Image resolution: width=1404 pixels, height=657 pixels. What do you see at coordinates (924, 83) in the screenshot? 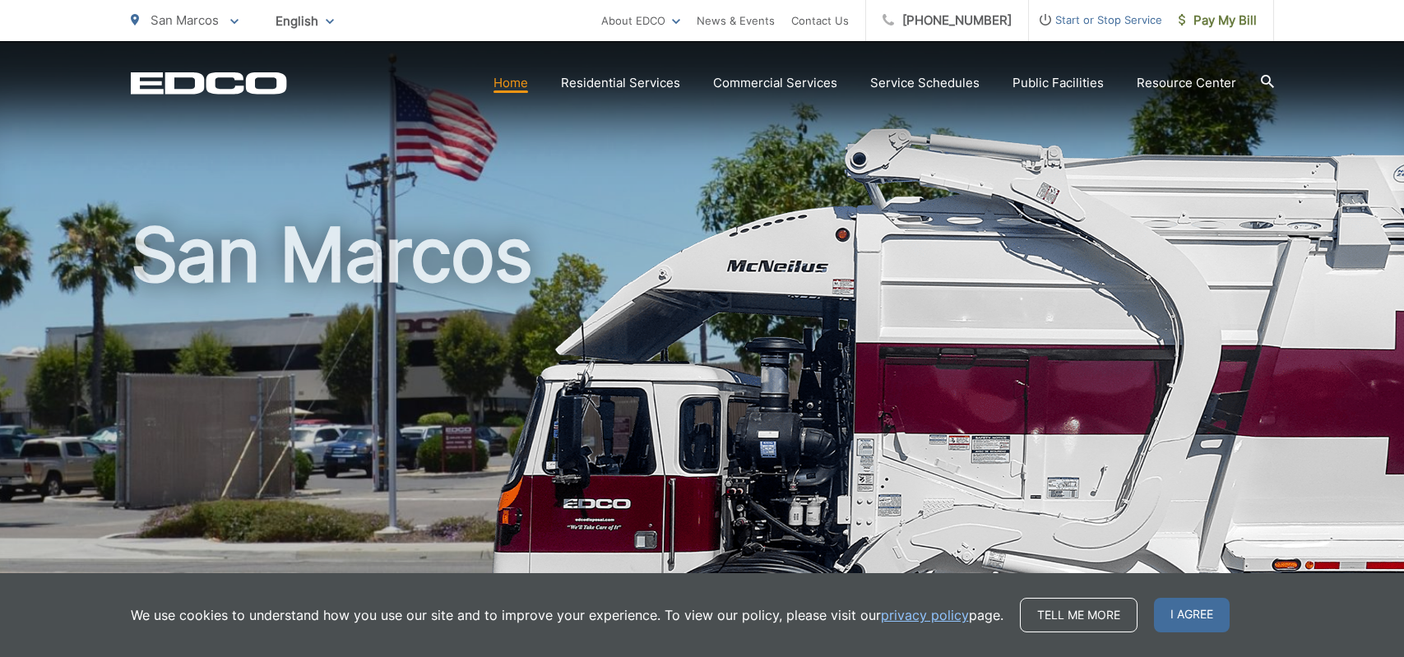
I see `a: Service Schedules` at bounding box center [924, 83].